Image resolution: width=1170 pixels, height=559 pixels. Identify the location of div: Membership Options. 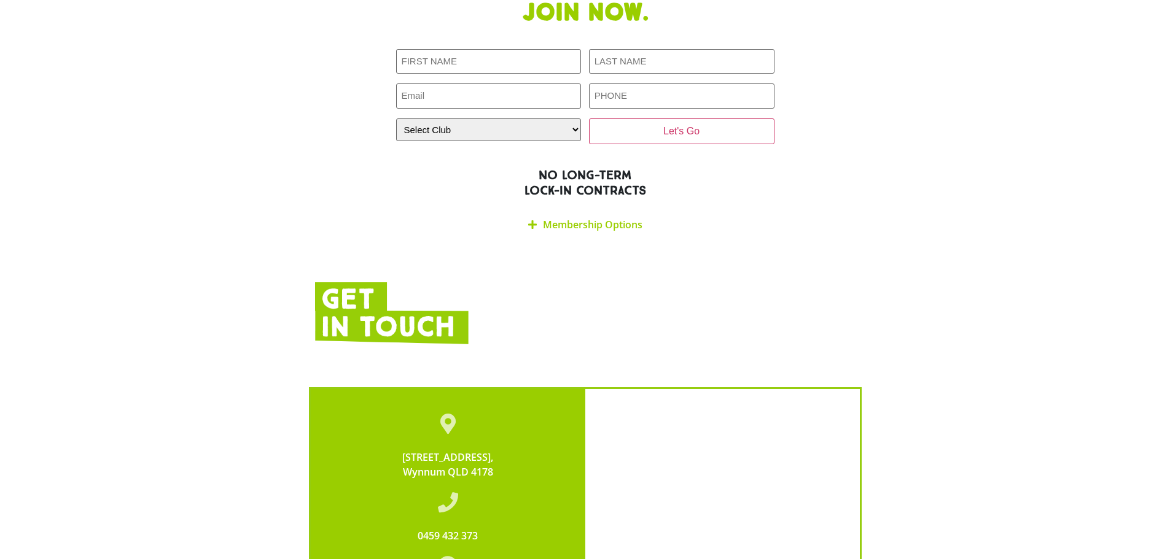
(585, 225).